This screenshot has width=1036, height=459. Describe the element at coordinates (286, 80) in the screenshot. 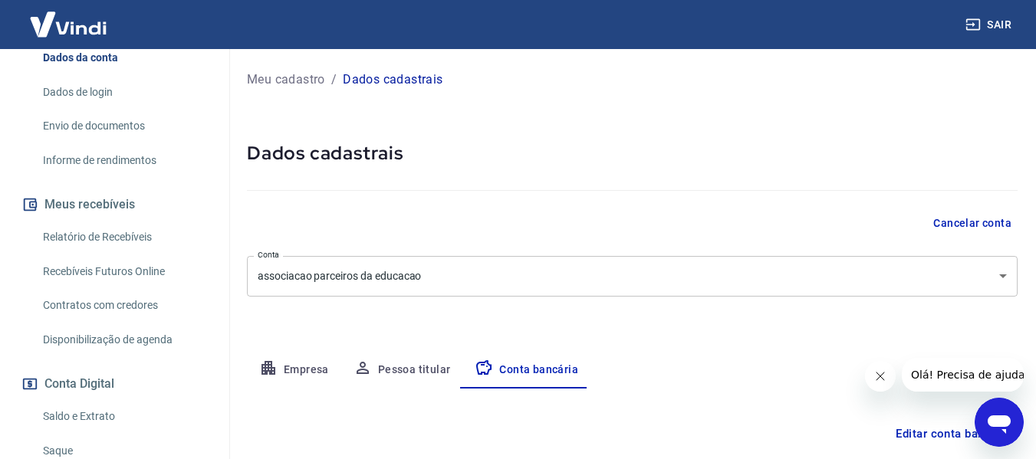

I see `a: Meu cadastro` at that location.